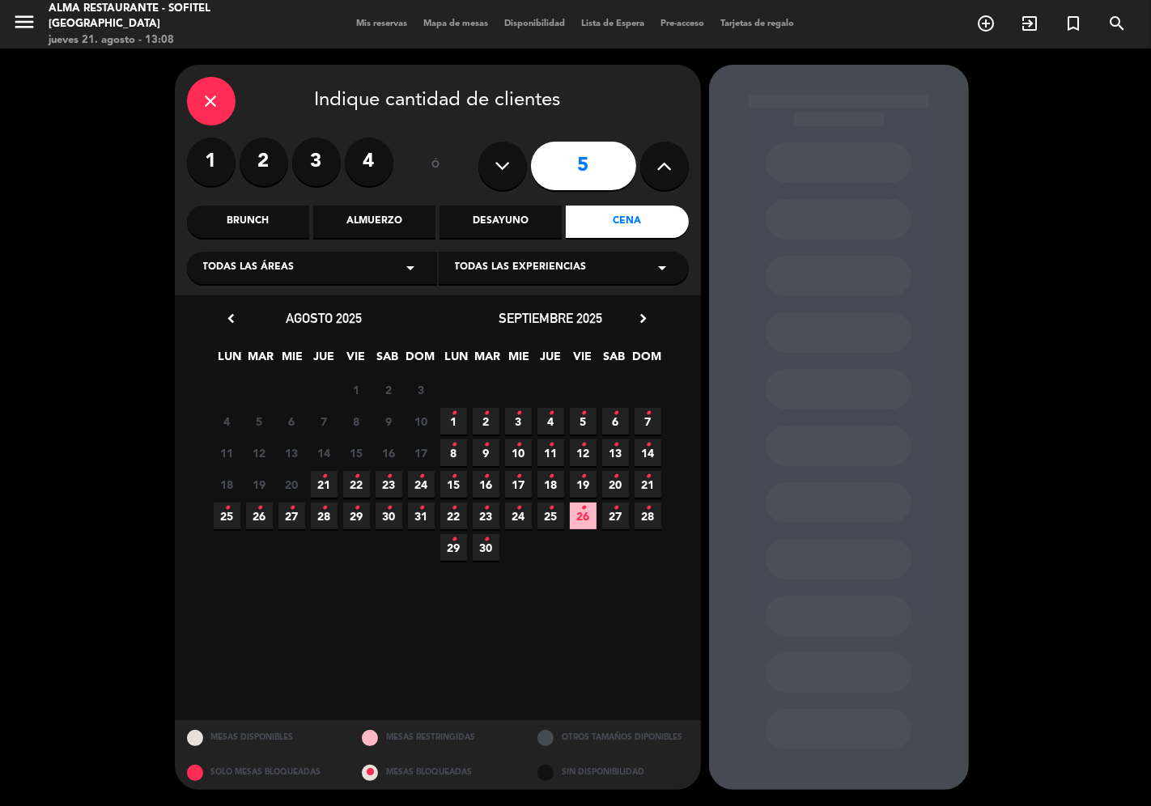 This screenshot has height=806, width=1151. What do you see at coordinates (291, 515) in the screenshot?
I see `span: 27` at bounding box center [291, 515].